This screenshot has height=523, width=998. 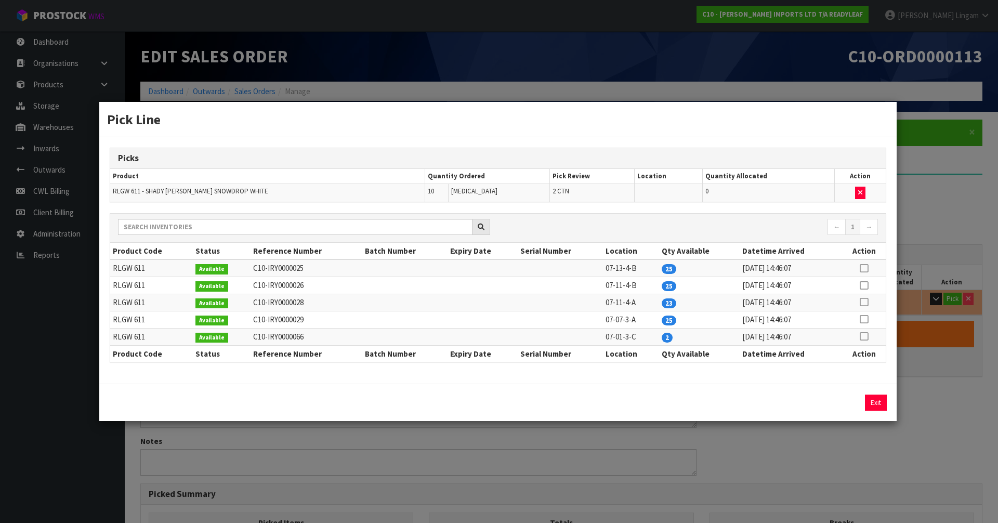 What do you see at coordinates (631, 285) in the screenshot?
I see `td: 07-11-4-B` at bounding box center [631, 285].